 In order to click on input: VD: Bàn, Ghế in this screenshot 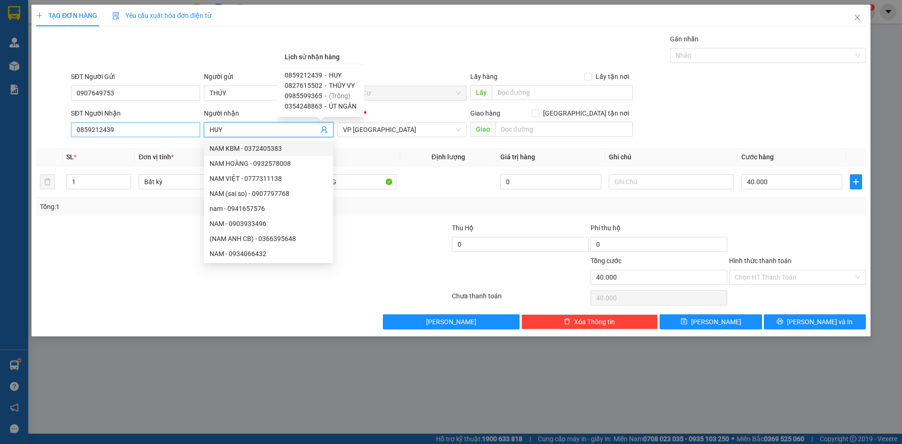, I will do `click(334, 182)`.